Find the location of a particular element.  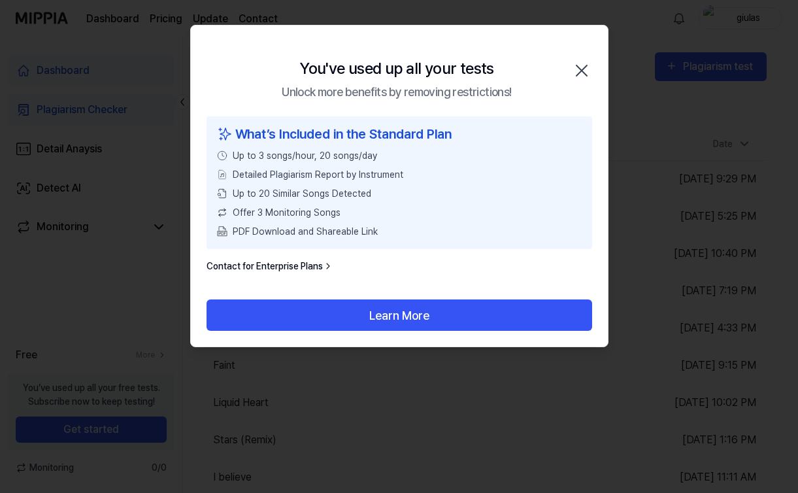

img: sparkles icon is located at coordinates (225, 134).